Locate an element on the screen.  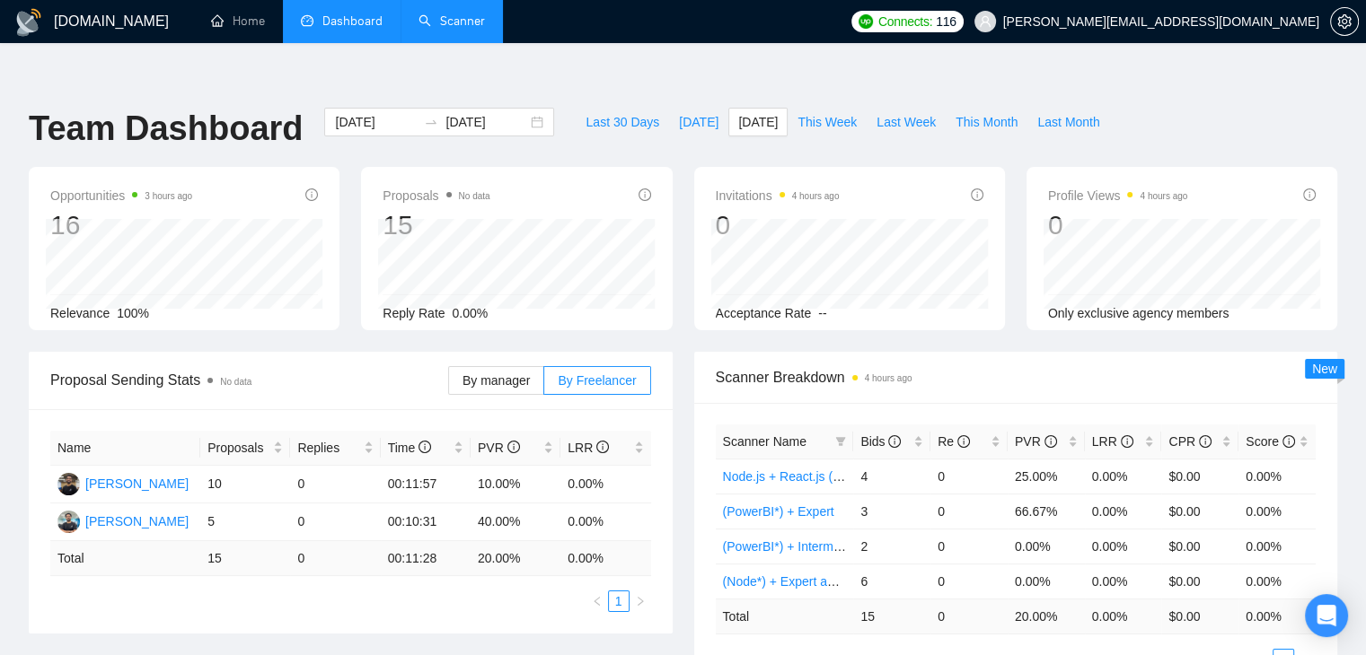
td: Total is located at coordinates (785, 616).